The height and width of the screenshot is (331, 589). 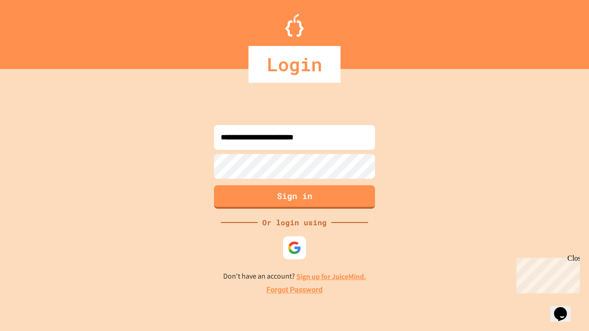 I want to click on p: Don't have an account?, so click(x=295, y=277).